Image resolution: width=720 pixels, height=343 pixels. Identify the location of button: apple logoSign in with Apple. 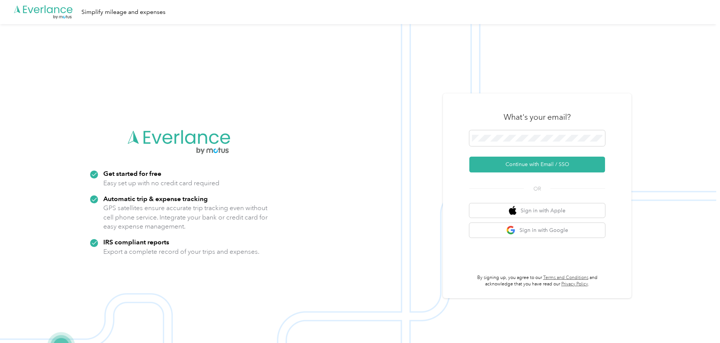
(537, 211).